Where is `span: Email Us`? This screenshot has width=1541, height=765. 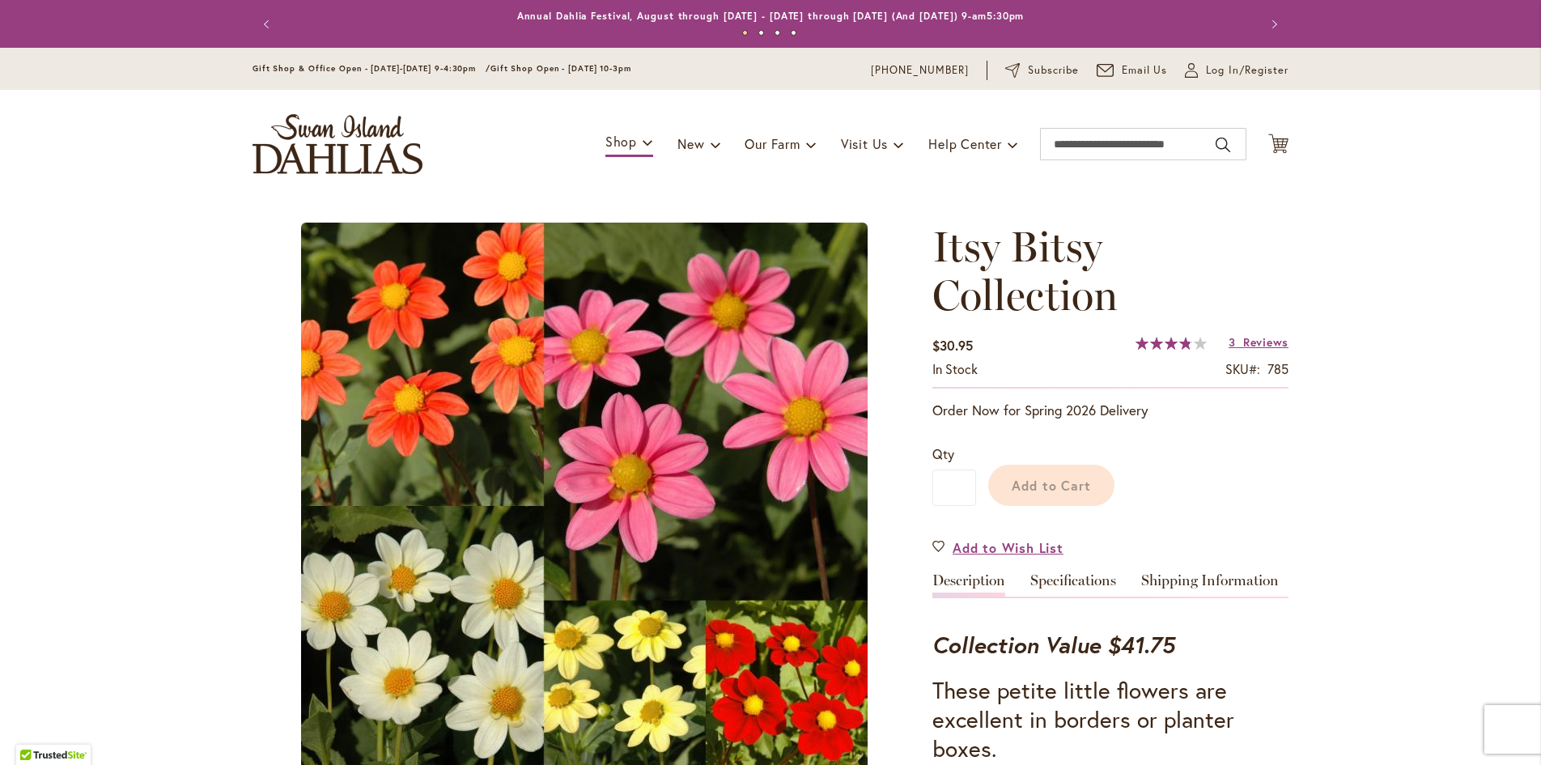 span: Email Us is located at coordinates (1144, 70).